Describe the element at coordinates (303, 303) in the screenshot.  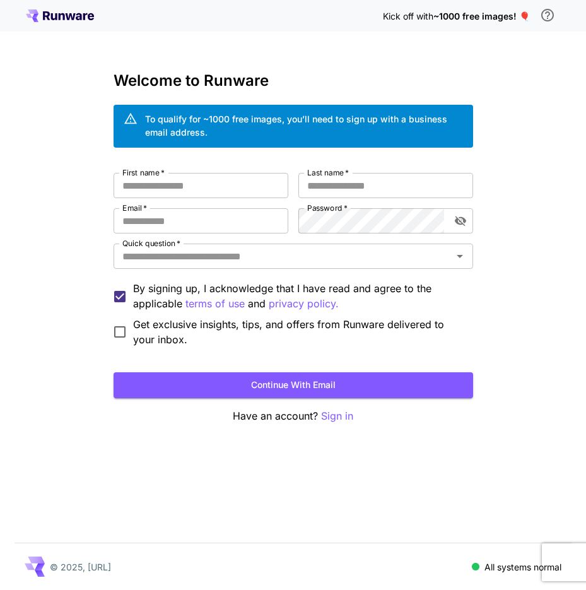
I see `button: By signing up, I acknowledge that I have read and agree to the applicable terms of use and` at that location.